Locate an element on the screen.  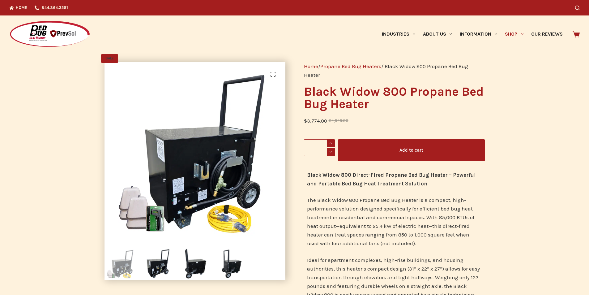
a: Shop is located at coordinates (514, 34).